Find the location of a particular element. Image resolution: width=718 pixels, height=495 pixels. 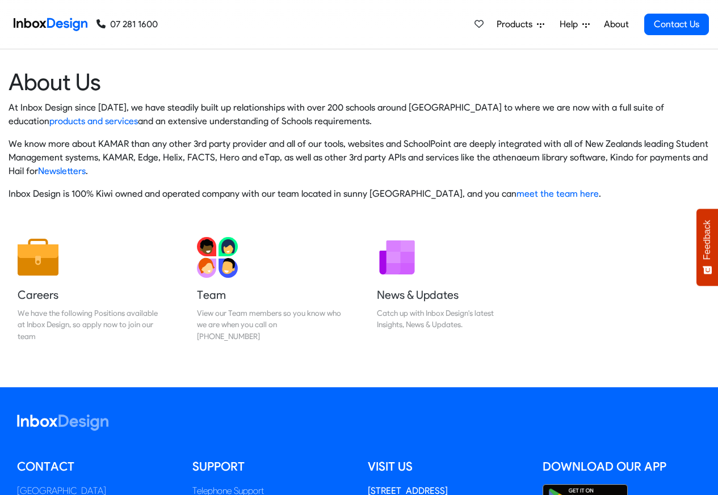

img: 2022_01_13_icon_job.svg is located at coordinates (38, 258).